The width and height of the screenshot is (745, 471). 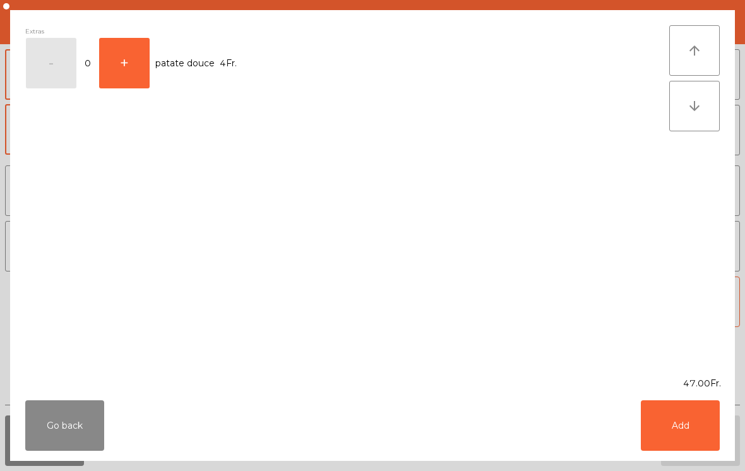 I want to click on span: 4Fr., so click(x=228, y=63).